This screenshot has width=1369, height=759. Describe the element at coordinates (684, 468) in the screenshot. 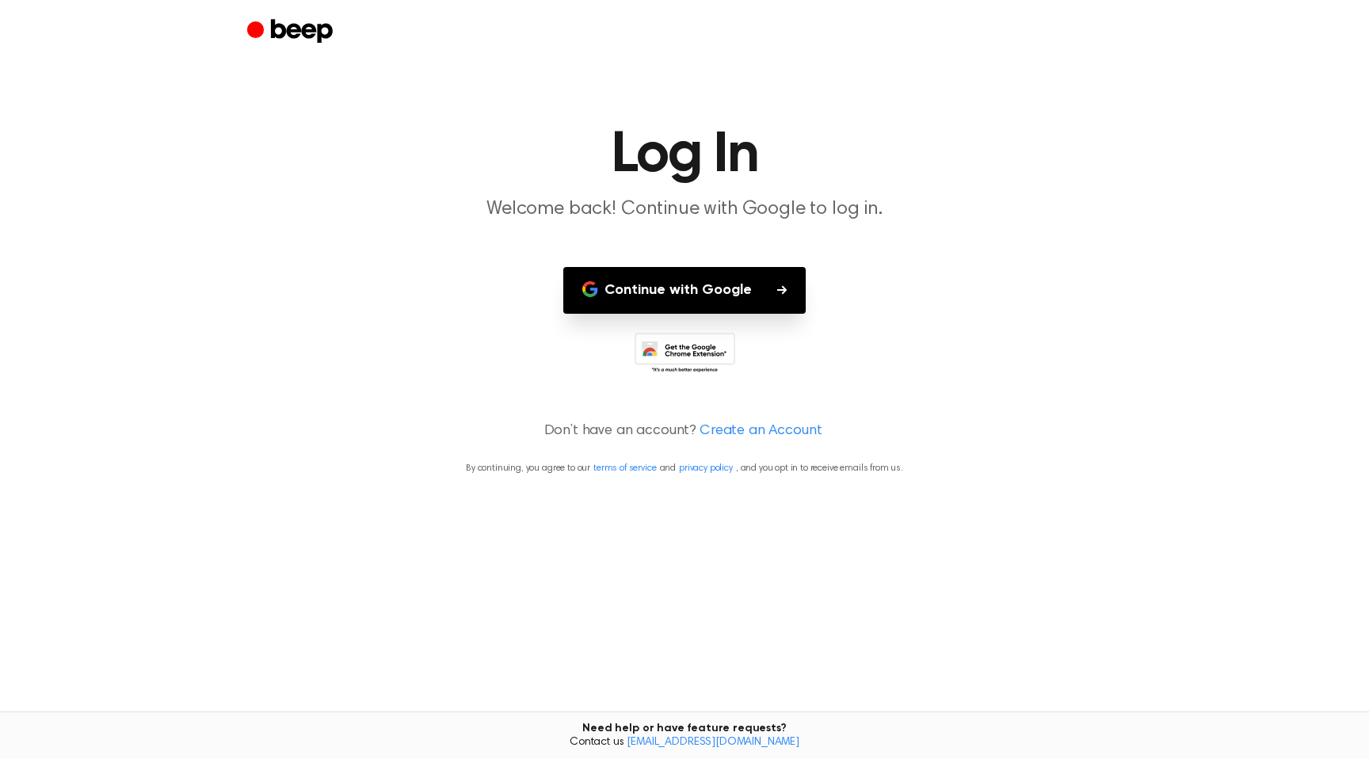

I see `p: By continuing, you agree to our and , and you opt in to receive emails from us.` at that location.